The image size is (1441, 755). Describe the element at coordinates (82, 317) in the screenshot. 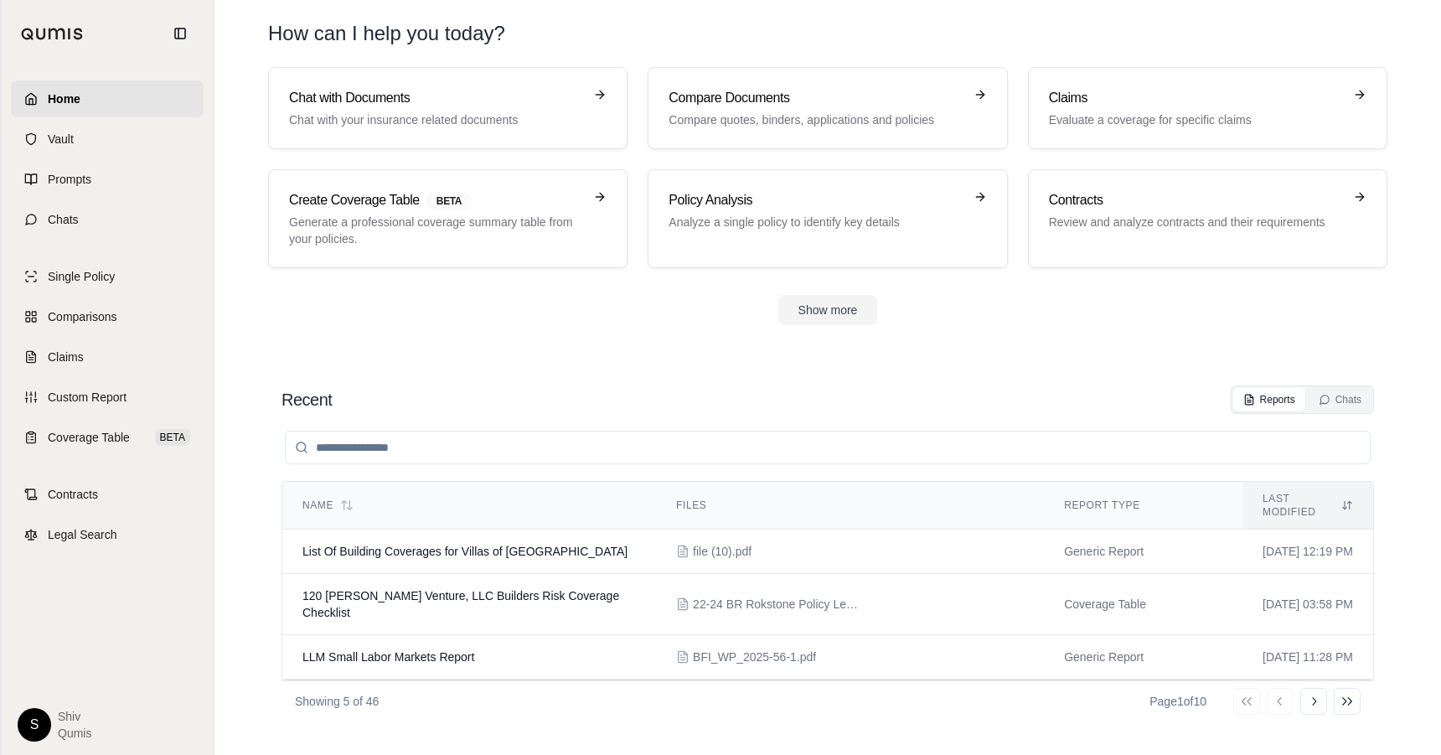

I see `span: Comparisons` at that location.